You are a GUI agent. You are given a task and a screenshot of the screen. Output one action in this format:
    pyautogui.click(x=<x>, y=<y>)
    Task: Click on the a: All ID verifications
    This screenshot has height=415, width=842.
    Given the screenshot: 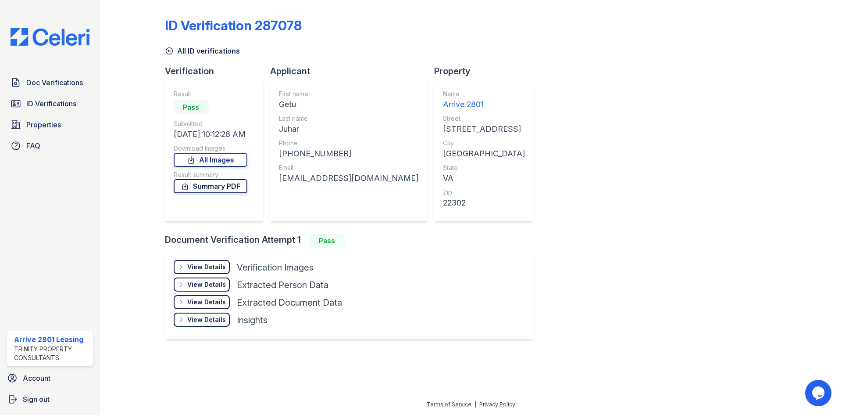 What is the action you would take?
    pyautogui.click(x=202, y=51)
    